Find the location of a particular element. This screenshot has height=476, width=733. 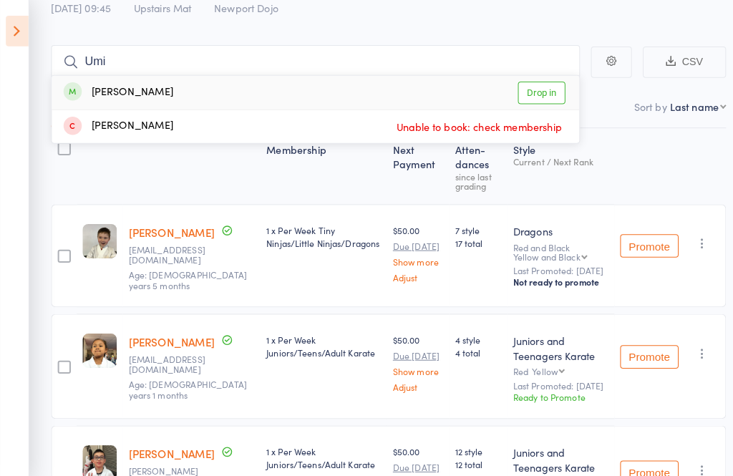

div: Red and Black is located at coordinates (549, 248).